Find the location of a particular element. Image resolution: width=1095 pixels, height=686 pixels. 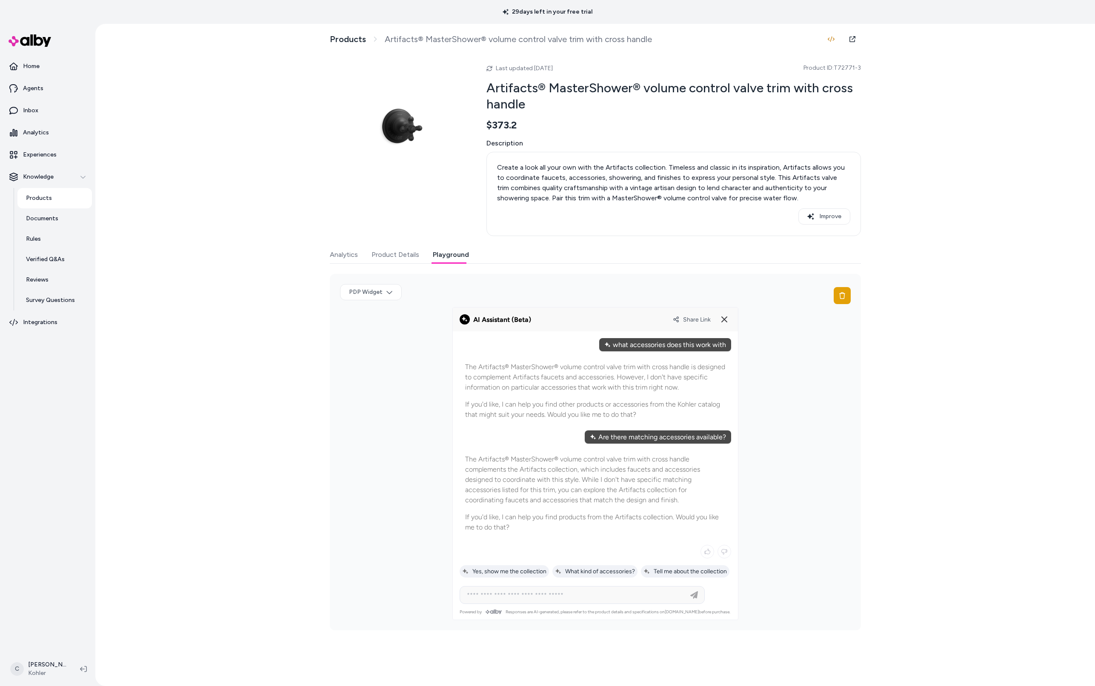

a: Reviews is located at coordinates (54, 280).